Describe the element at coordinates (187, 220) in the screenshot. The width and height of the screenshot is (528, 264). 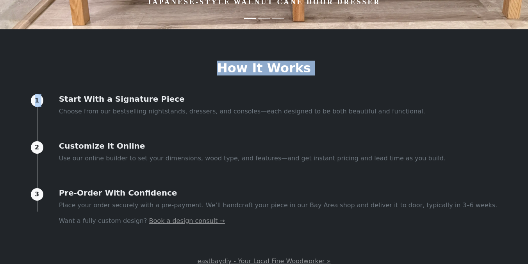
I see `a: Book a design consult →` at that location.